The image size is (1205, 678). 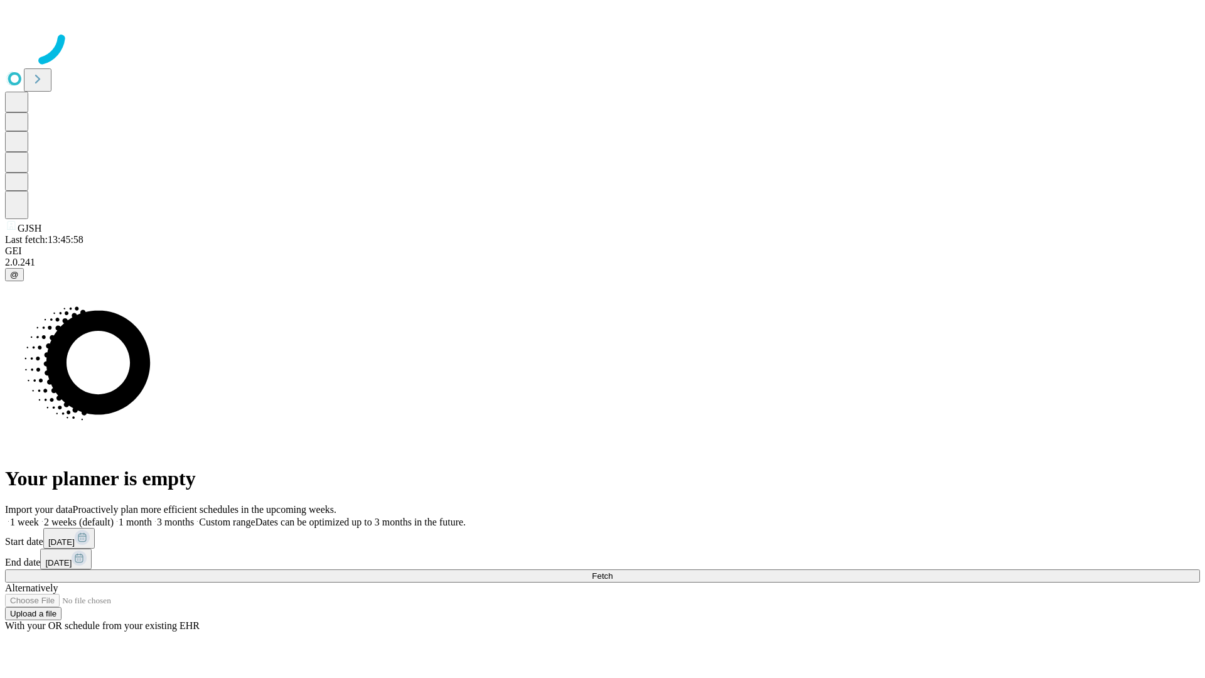 What do you see at coordinates (44, 239) in the screenshot?
I see `span: Last fetch: 13:45:58` at bounding box center [44, 239].